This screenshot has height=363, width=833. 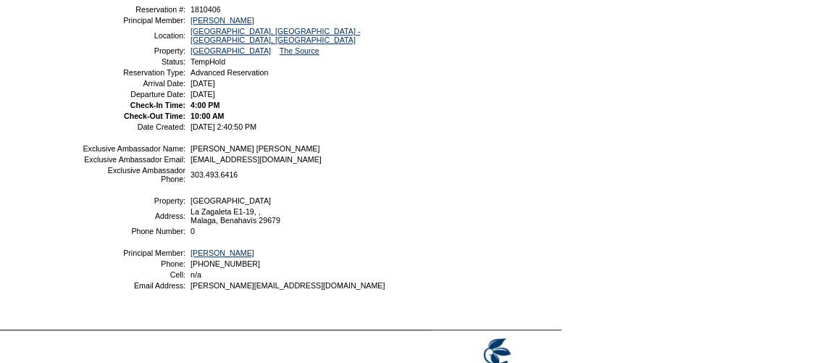 I want to click on td: Reservation Type:, so click(x=133, y=72).